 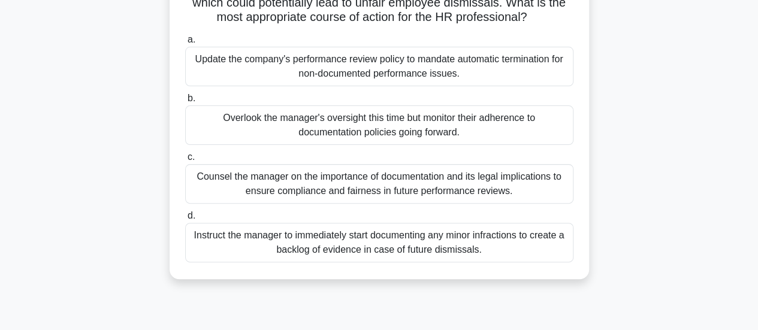 I want to click on span: b., so click(x=191, y=98).